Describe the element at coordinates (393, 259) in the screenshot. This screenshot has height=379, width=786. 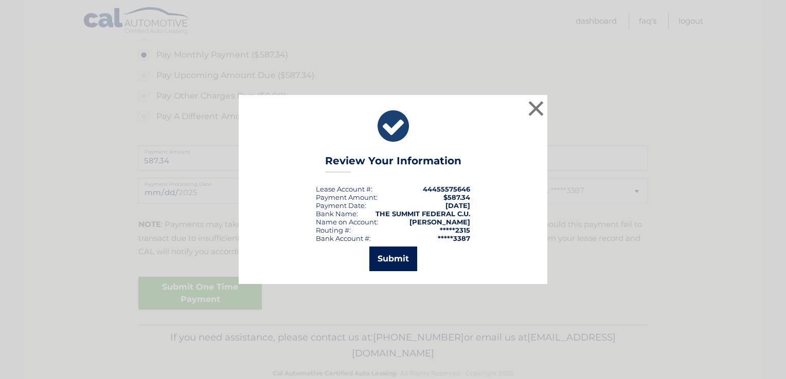
I see `button: Submit` at that location.